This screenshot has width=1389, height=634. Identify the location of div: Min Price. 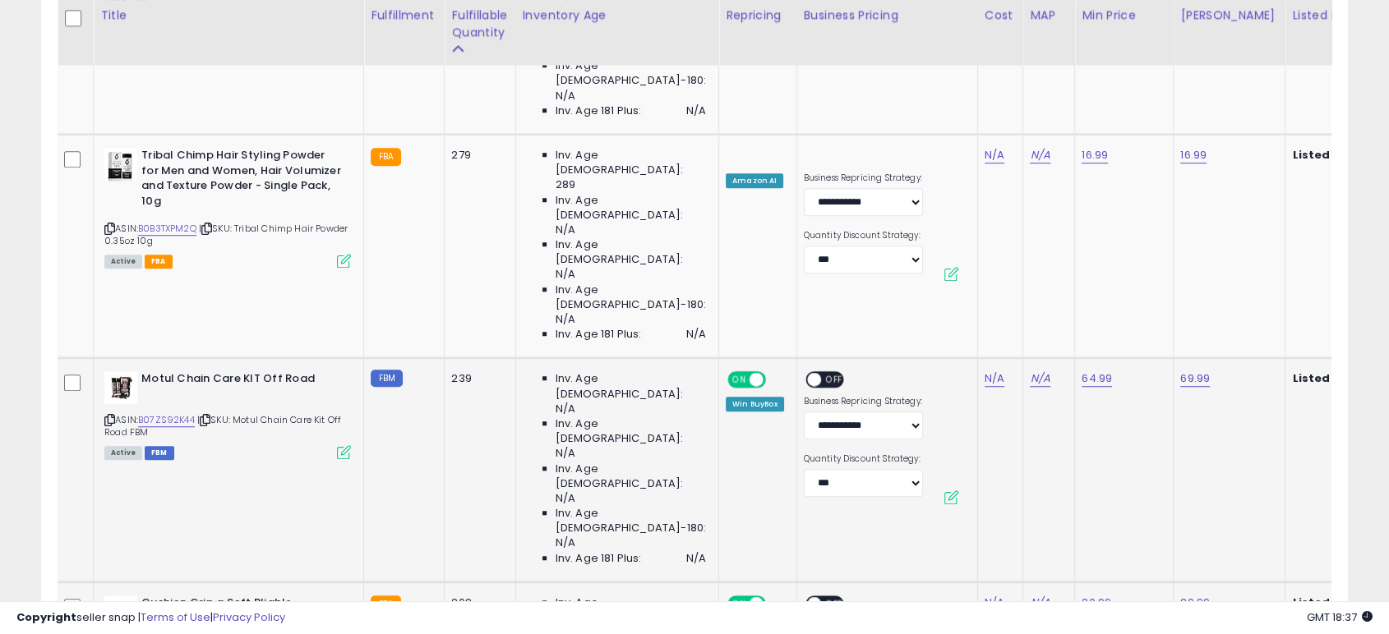
(1123, 15).